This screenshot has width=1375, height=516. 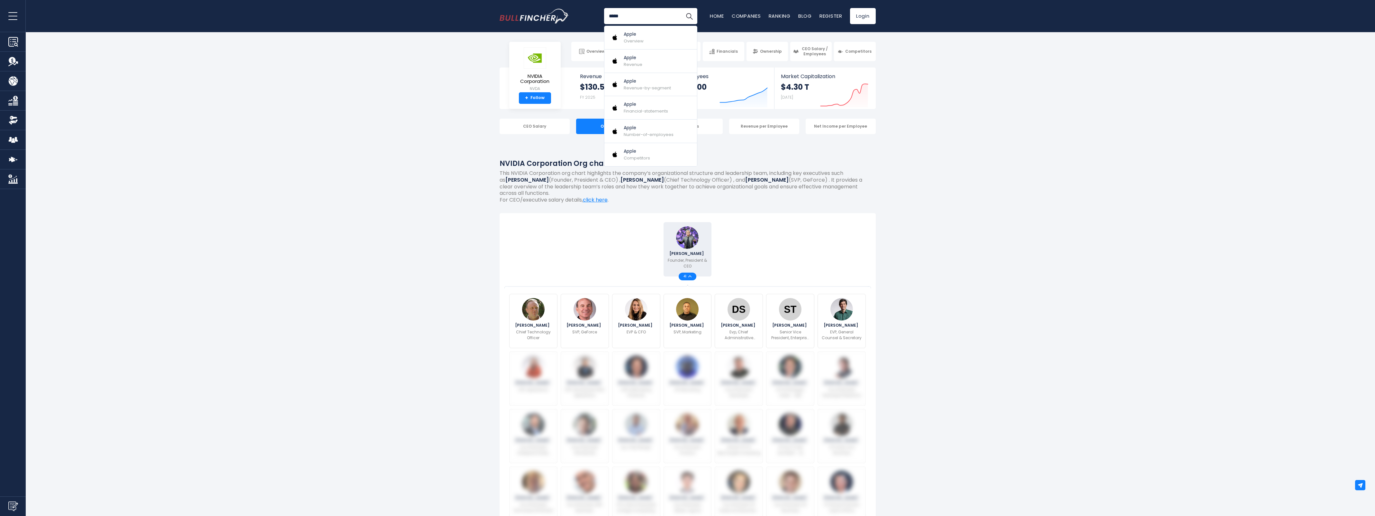 I want to click on h1: NVIDIA Corporation Org chart, so click(x=688, y=163).